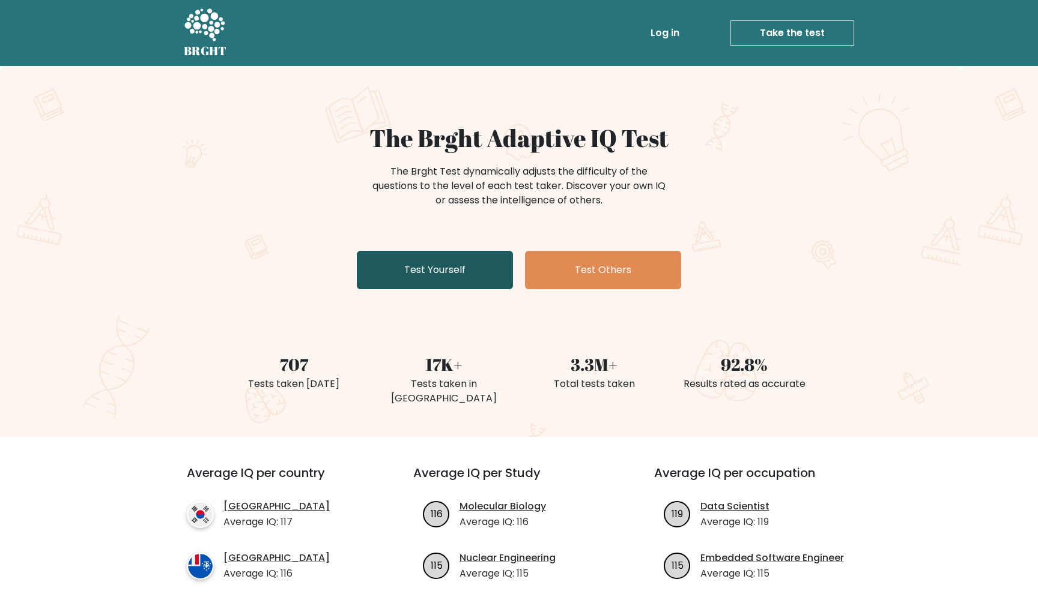 This screenshot has height=600, width=1038. I want to click on div: 707, so click(294, 364).